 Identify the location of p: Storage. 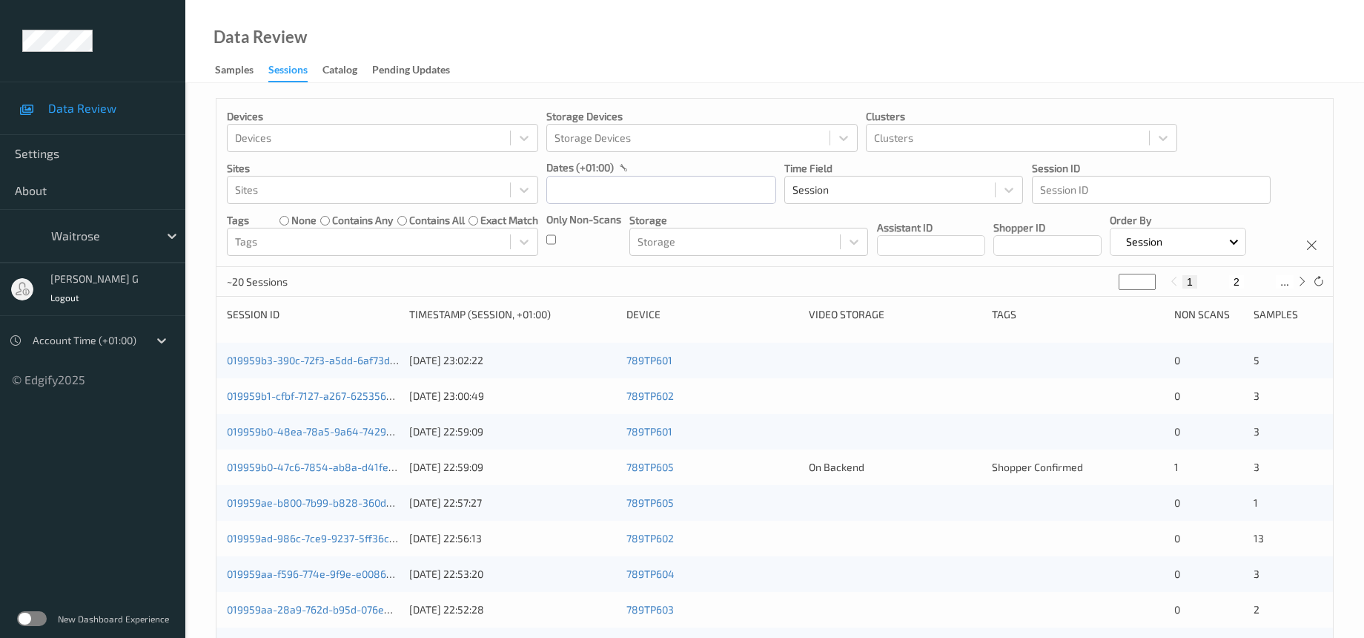
(749, 220).